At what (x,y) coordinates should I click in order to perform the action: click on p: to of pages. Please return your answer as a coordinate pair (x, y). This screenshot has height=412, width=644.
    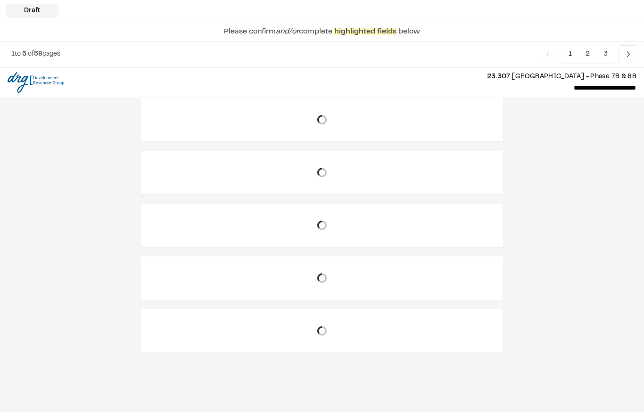
    Looking at the image, I should click on (36, 54).